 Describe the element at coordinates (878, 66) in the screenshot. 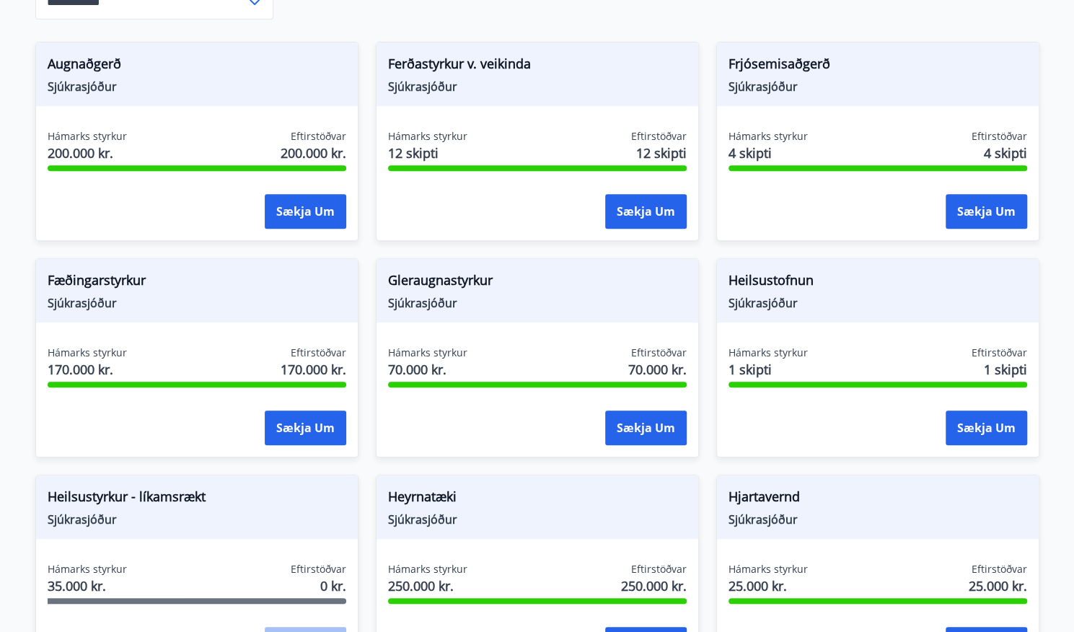

I see `span: Frjósemisaðgerð` at that location.